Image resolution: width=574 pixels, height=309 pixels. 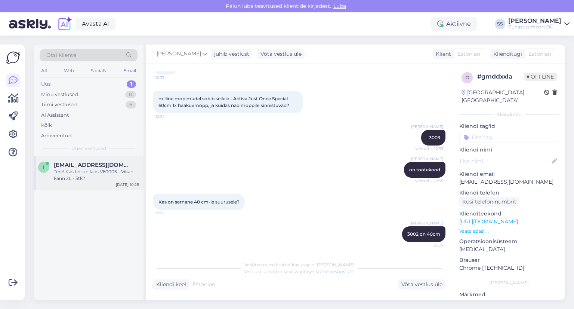 I want to click on div: Kõik, so click(x=46, y=125).